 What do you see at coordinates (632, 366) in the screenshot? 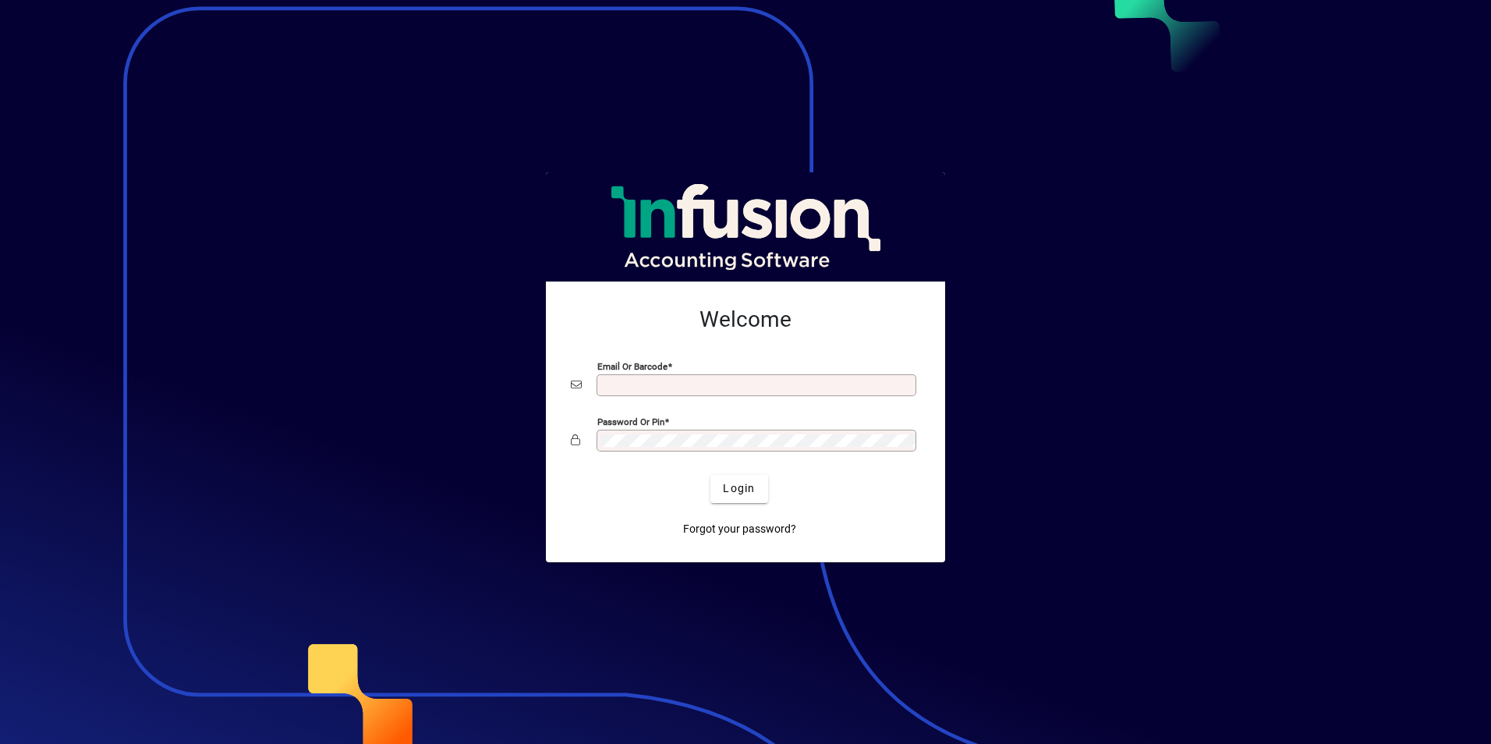
I see `mat-label: Email or Barcode` at bounding box center [632, 366].